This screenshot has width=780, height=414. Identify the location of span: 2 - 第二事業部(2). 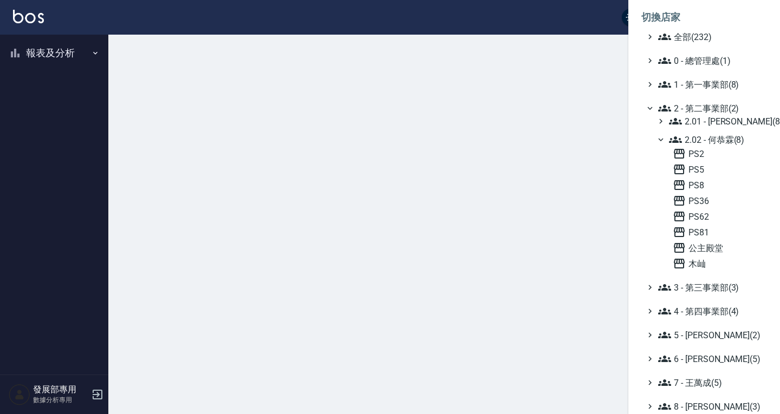
(710, 108).